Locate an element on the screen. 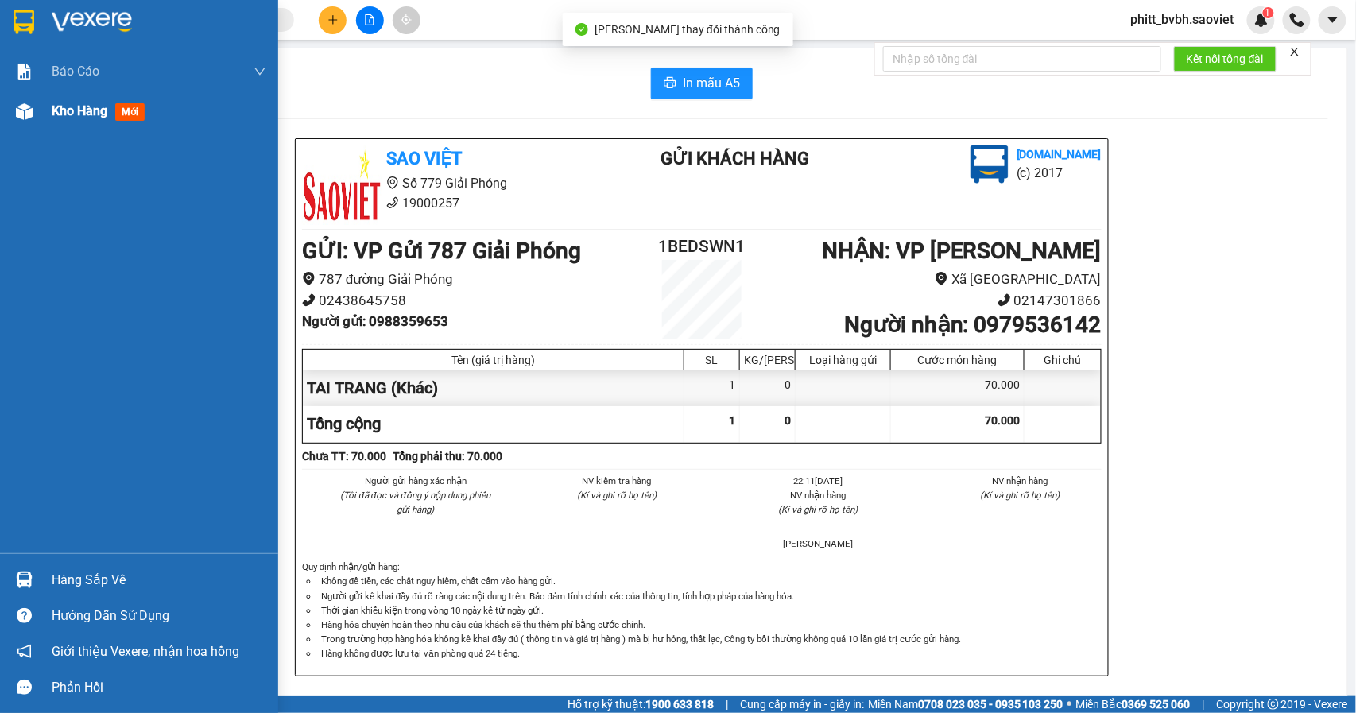 This screenshot has width=1356, height=713. img: solution-icon is located at coordinates (24, 72).